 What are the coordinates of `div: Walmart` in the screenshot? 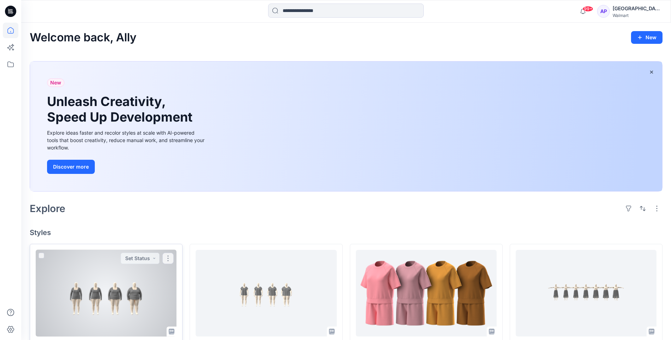 It's located at (637, 15).